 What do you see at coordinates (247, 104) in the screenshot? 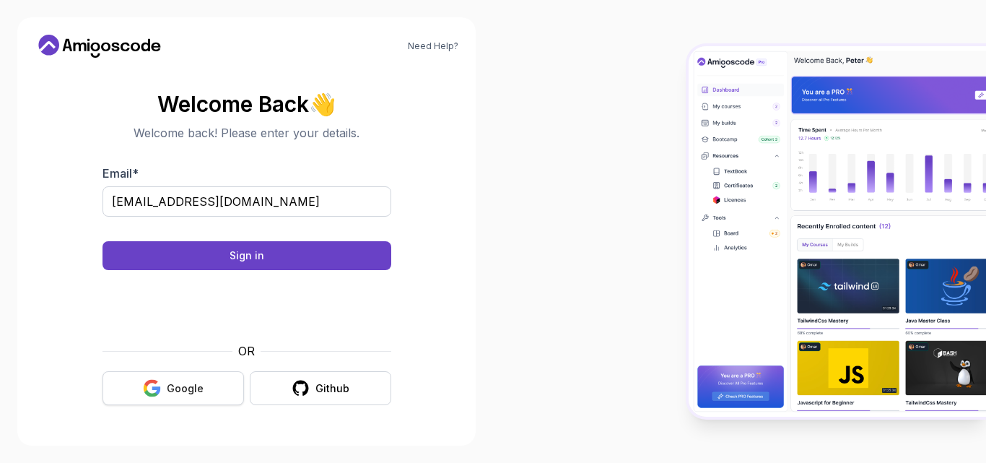
I see `h2: Welcome Back` at bounding box center [247, 104].